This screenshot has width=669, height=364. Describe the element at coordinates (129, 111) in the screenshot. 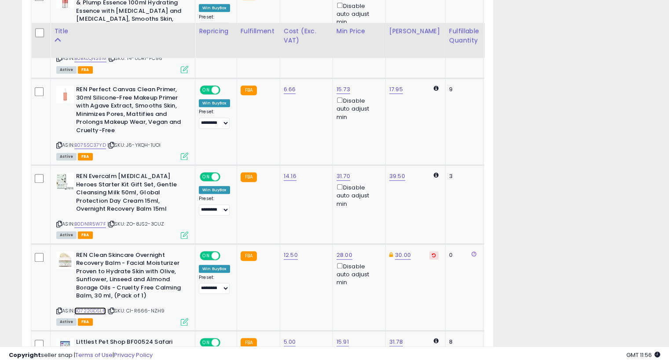

I see `b: REN Perfect Canvas Clean Primer, 30ml Silicone-Free Makeup Primer with Agave Extract, Smooths Ski...` at that location.